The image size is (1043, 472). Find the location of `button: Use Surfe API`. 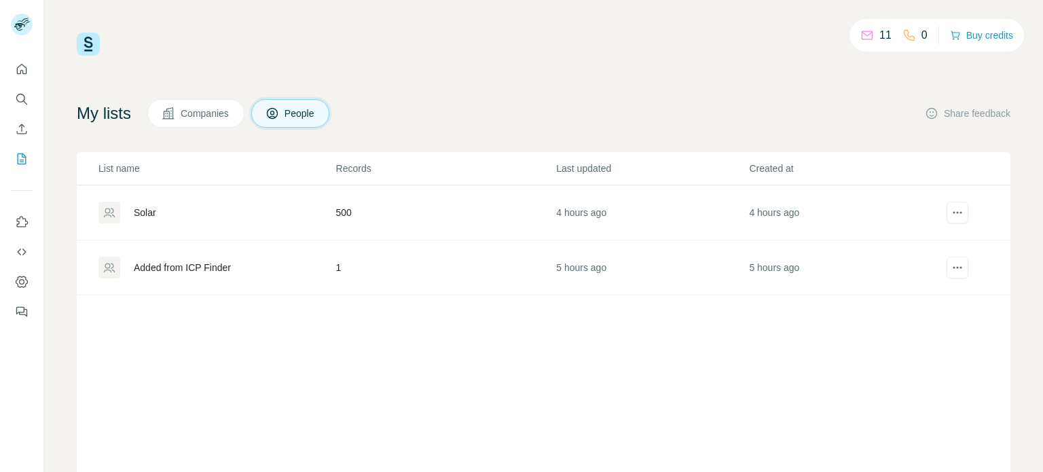

button: Use Surfe API is located at coordinates (22, 252).